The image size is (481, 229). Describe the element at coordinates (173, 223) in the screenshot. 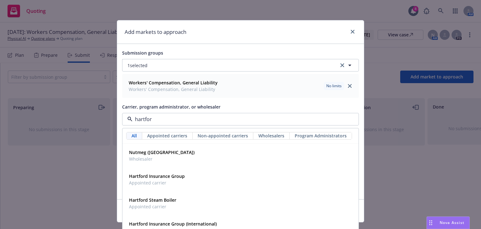

I see `strong: Hartford Insurance Group (International)` at that location.